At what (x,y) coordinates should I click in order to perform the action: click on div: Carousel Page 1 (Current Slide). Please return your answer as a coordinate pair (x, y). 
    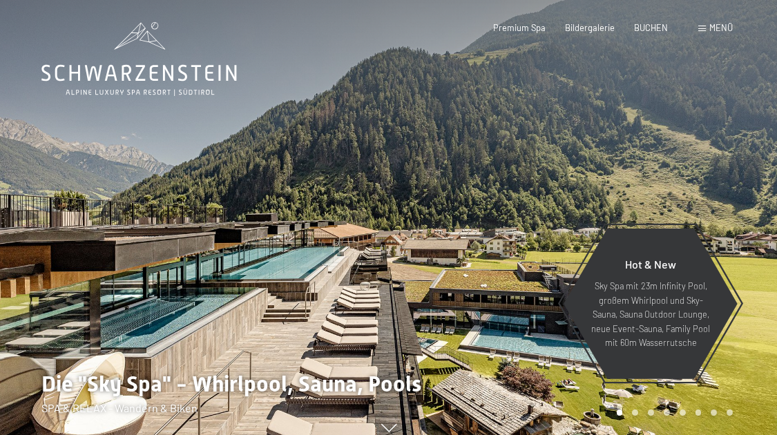
    Looking at the image, I should click on (620, 413).